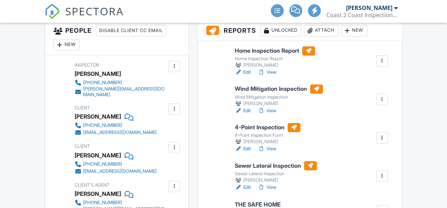 This screenshot has width=447, height=208. Describe the element at coordinates (94, 11) in the screenshot. I see `span: SPECTORA` at that location.